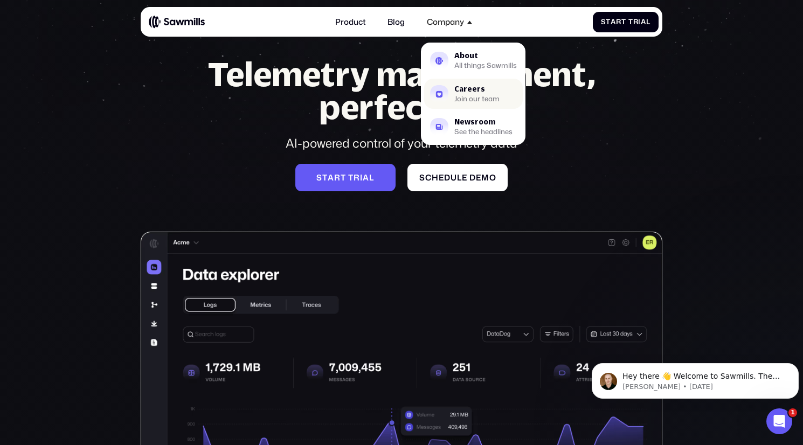  Describe the element at coordinates (485, 178) in the screenshot. I see `span: m` at that location.